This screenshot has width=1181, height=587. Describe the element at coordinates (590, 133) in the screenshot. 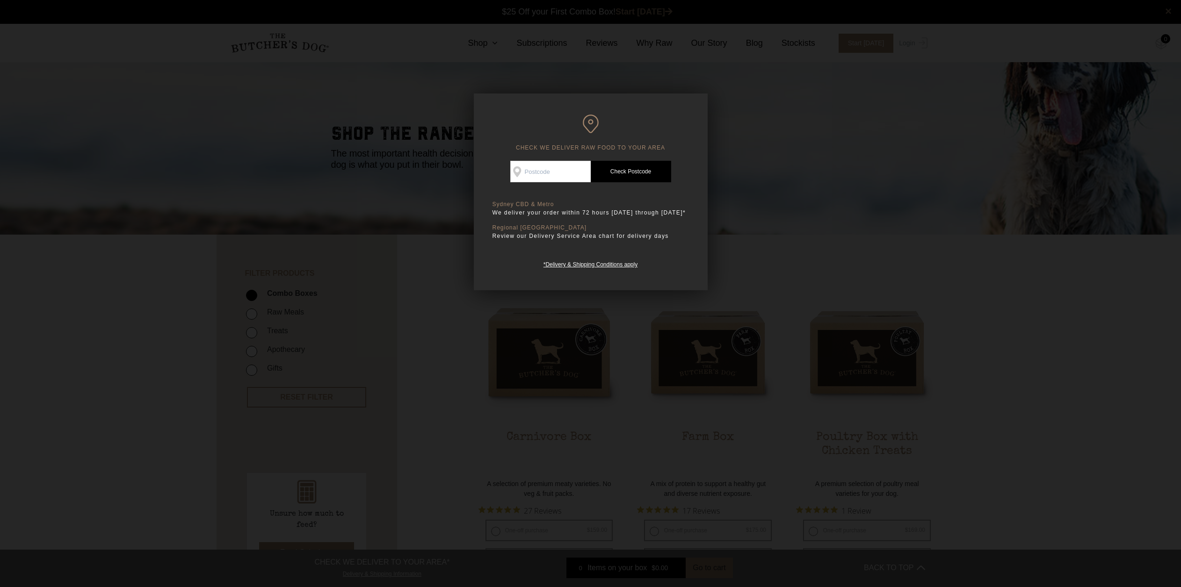

I see `h6: CHECK WE DELIVER RAW FOOD TO YOUR AREA` at that location.